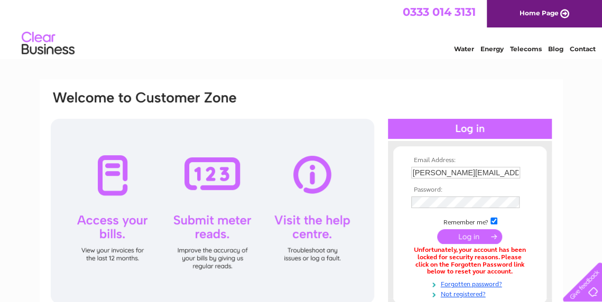 This screenshot has height=302, width=602. What do you see at coordinates (492, 49) in the screenshot?
I see `a: Energy` at bounding box center [492, 49].